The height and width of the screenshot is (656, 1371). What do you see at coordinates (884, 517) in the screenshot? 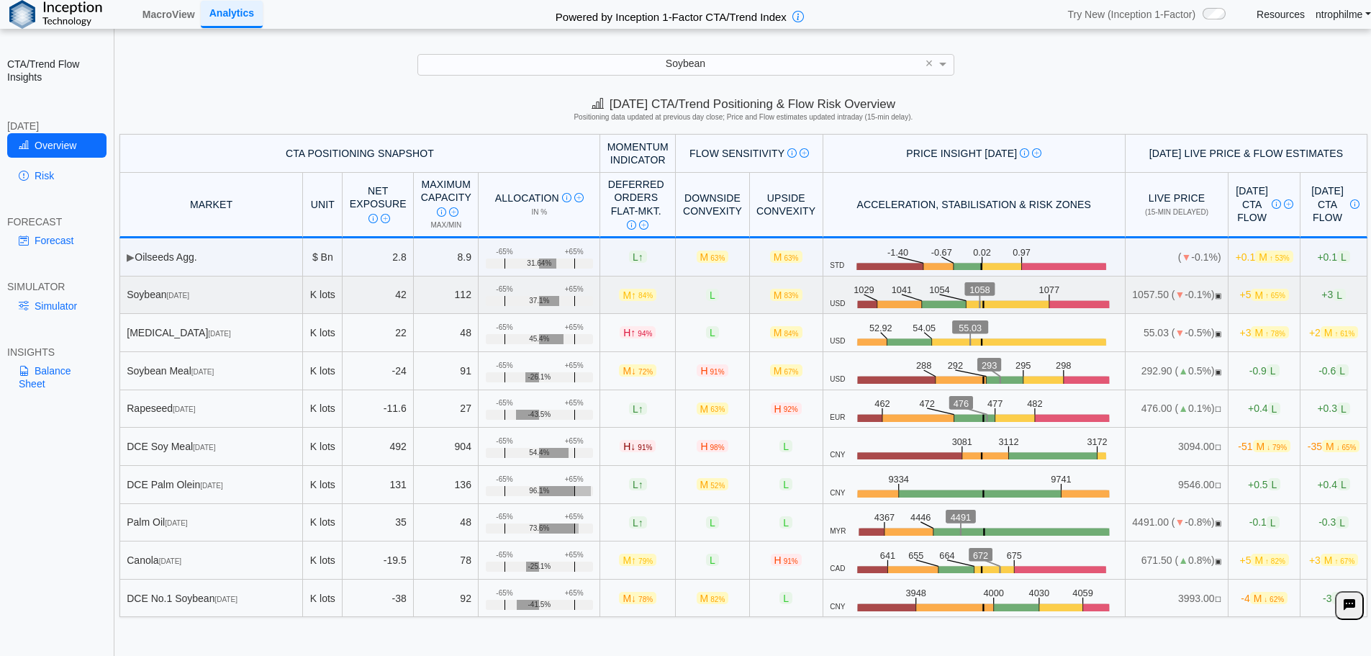
I see `text: 4367` at bounding box center [884, 517].